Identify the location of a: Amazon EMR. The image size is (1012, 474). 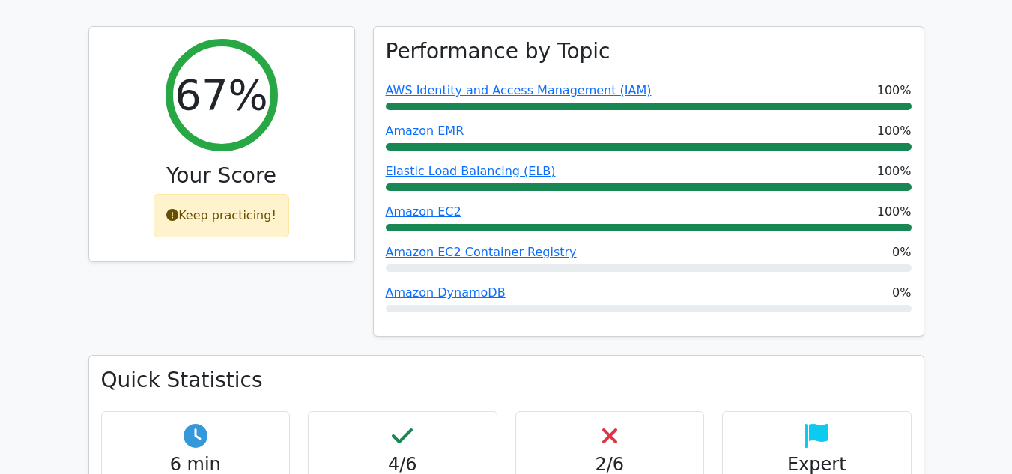
(425, 130).